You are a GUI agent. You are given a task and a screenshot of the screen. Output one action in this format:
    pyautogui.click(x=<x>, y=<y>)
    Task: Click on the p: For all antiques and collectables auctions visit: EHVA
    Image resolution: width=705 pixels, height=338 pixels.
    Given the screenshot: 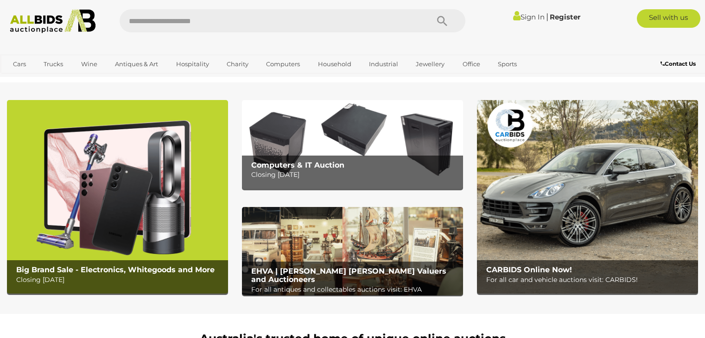 What is the action you would take?
    pyautogui.click(x=354, y=290)
    